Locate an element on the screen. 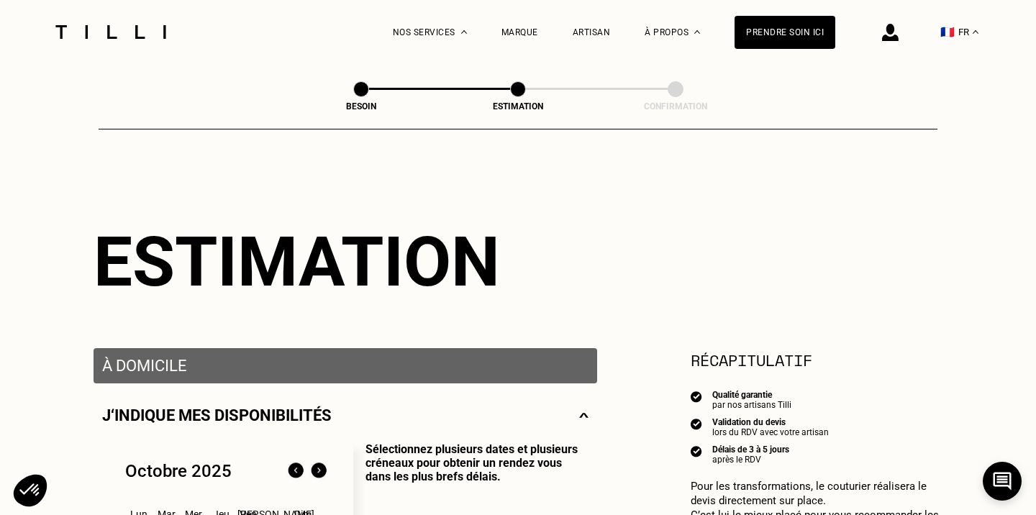 Image resolution: width=1036 pixels, height=515 pixels. div: Confirmation is located at coordinates (675, 106).